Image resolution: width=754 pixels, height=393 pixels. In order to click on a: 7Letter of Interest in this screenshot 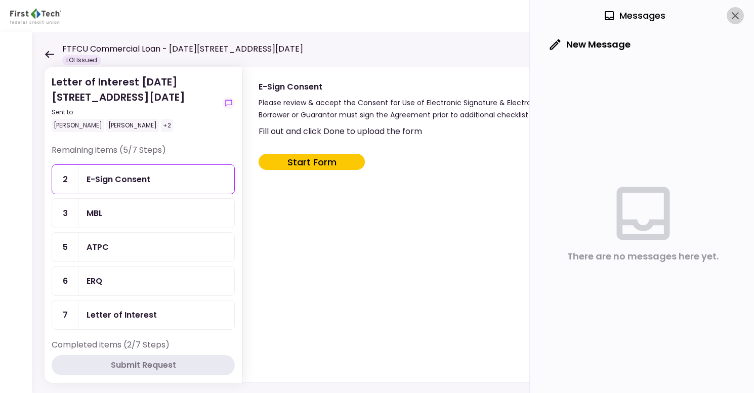, I will do `click(143, 315)`.